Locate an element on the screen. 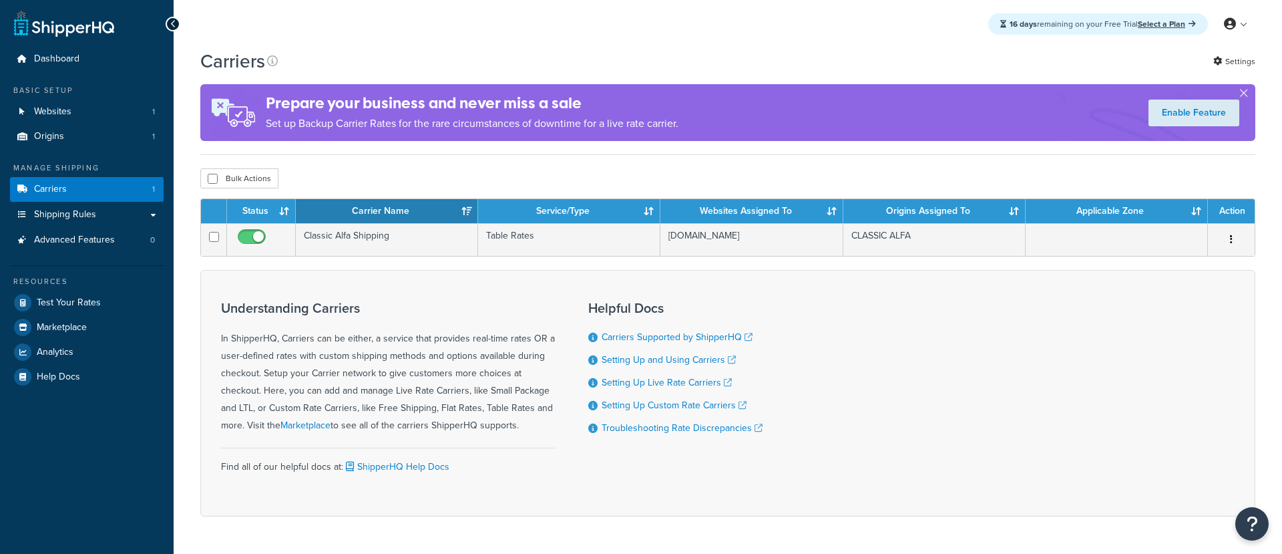 This screenshot has height=554, width=1282. th: Service/Type: activate to sort column ascending is located at coordinates (569, 211).